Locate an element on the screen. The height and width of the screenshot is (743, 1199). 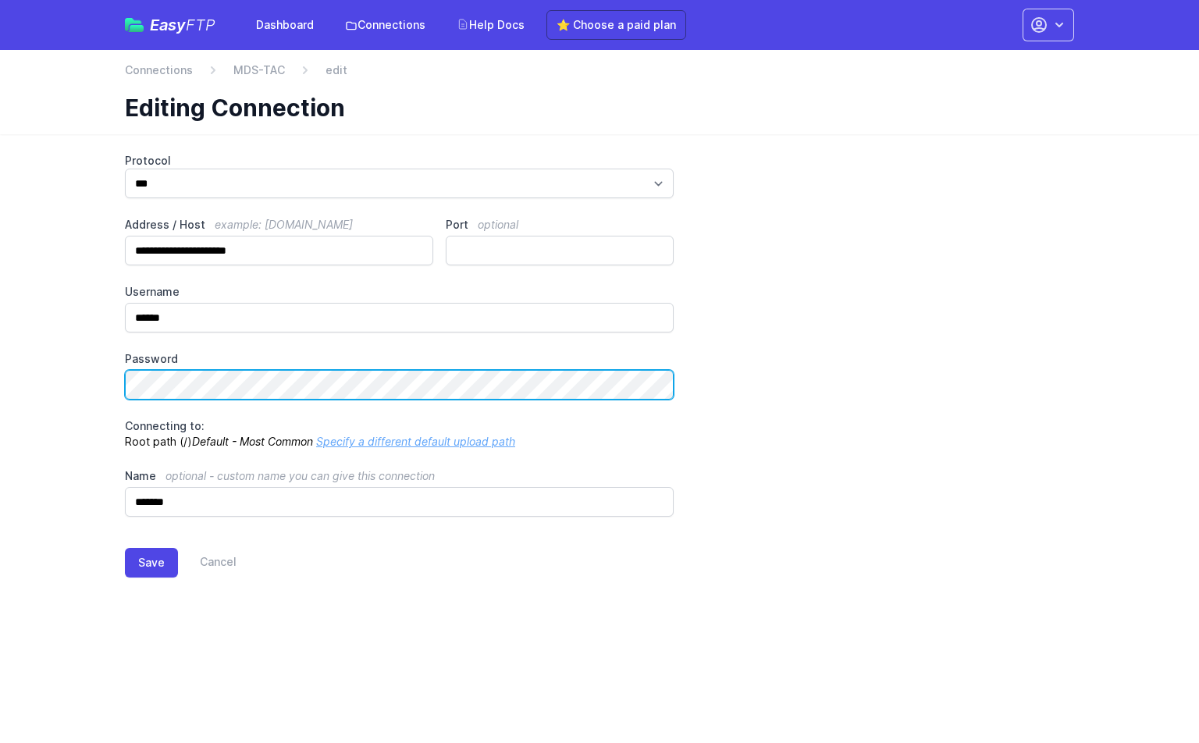
span: optional - custom name you can give this connection is located at coordinates (300, 475).